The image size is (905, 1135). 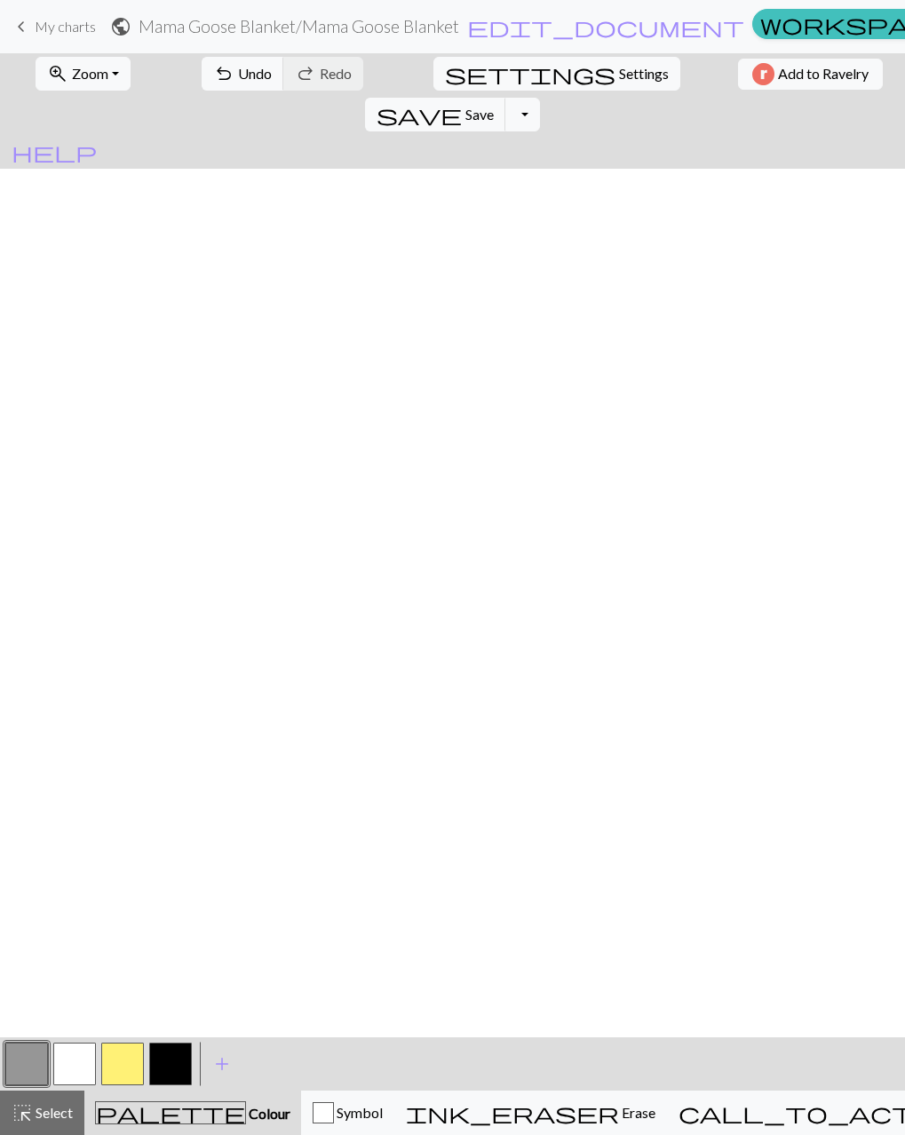 What do you see at coordinates (54, 152) in the screenshot?
I see `span: help` at bounding box center [54, 152].